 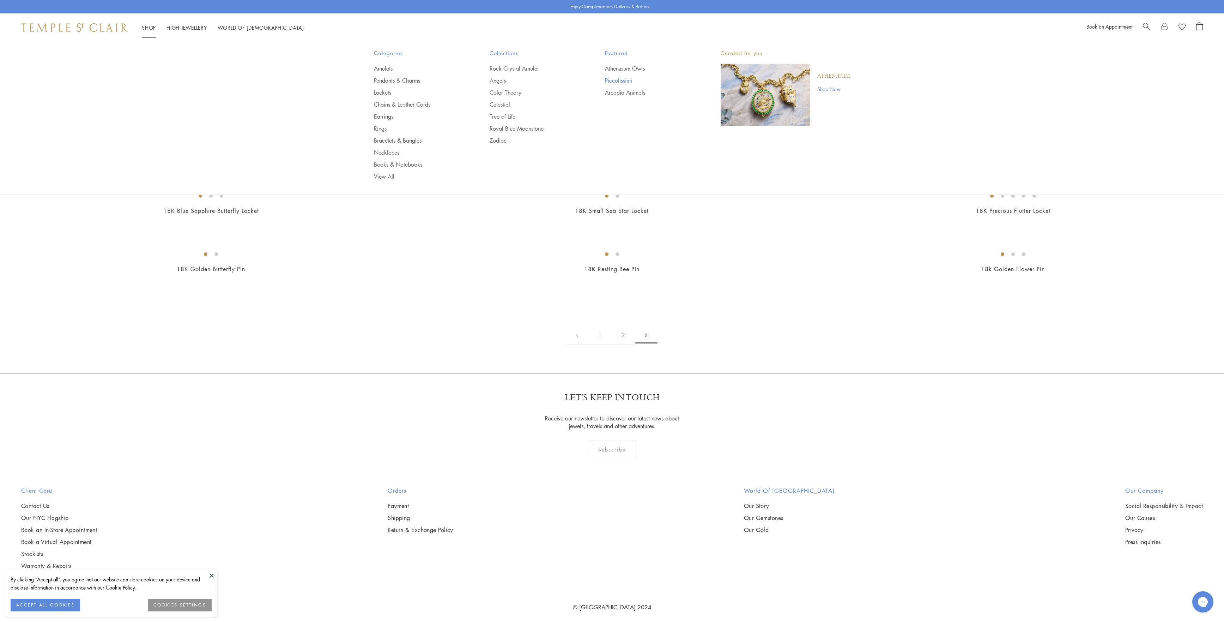 I want to click on a: High JewelleryHigh Jewellery, so click(x=187, y=28).